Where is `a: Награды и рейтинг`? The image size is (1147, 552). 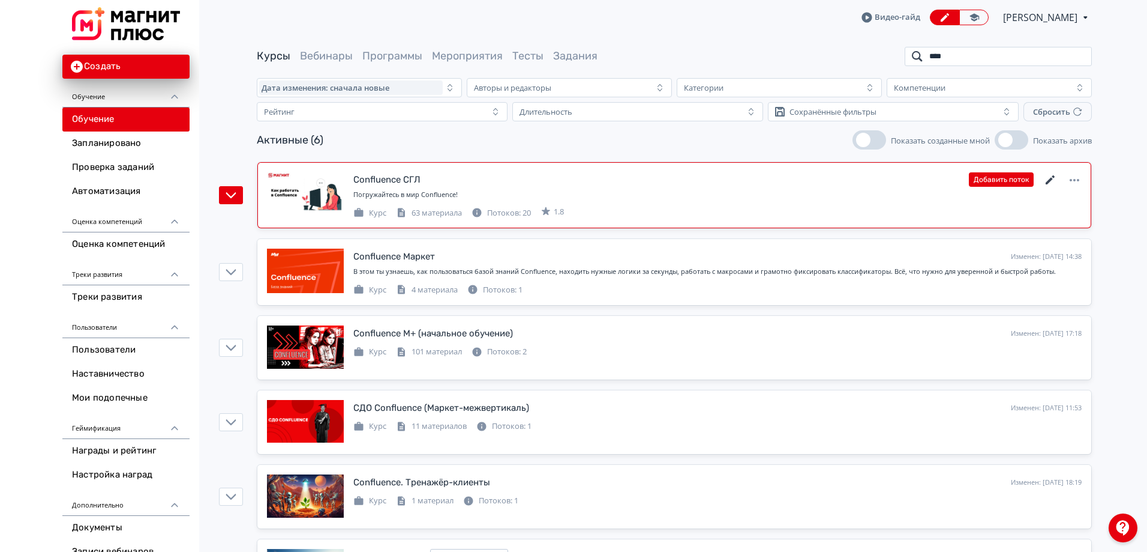 a: Награды и рейтинг is located at coordinates (126, 451).